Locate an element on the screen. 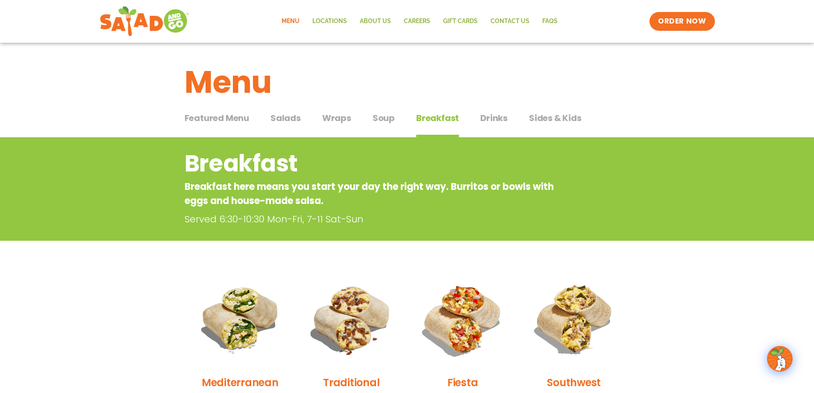 The height and width of the screenshot is (393, 814). a: Locations is located at coordinates (330, 21).